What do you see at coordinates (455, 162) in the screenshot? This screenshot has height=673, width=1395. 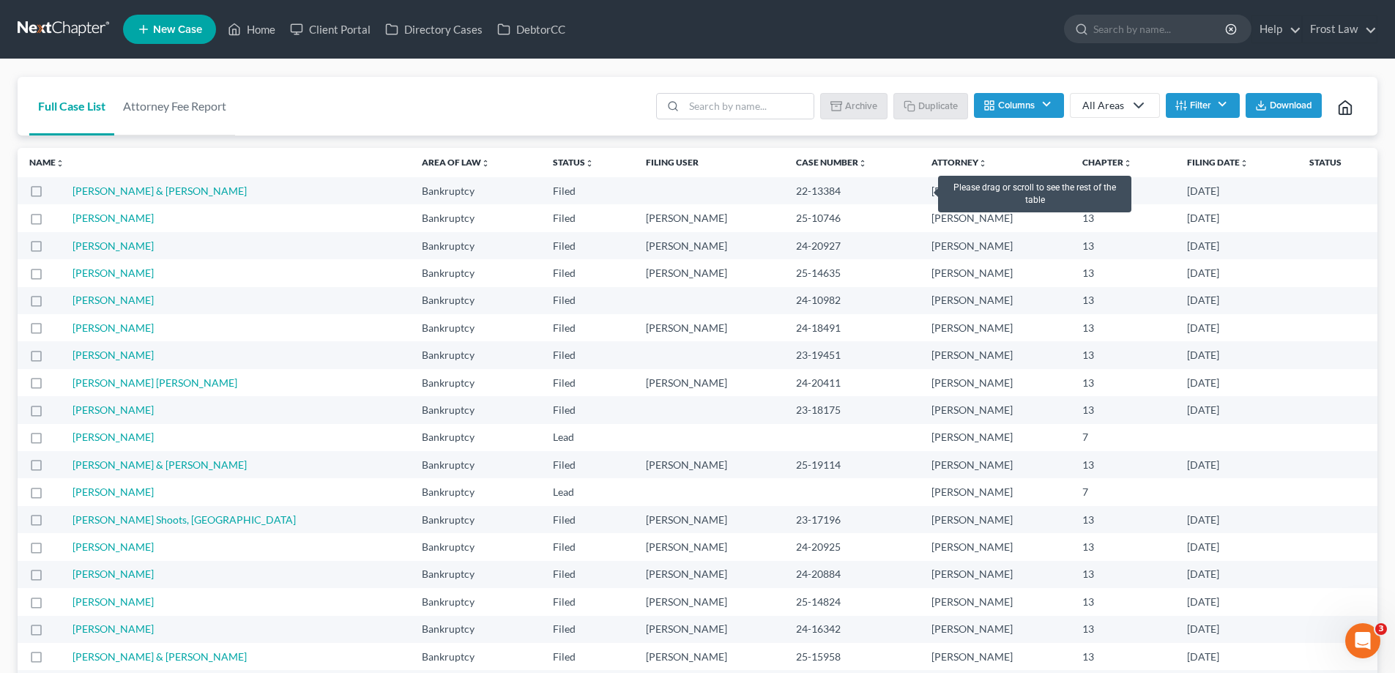 I see `a: Area of Lawunfold_more` at bounding box center [455, 162].